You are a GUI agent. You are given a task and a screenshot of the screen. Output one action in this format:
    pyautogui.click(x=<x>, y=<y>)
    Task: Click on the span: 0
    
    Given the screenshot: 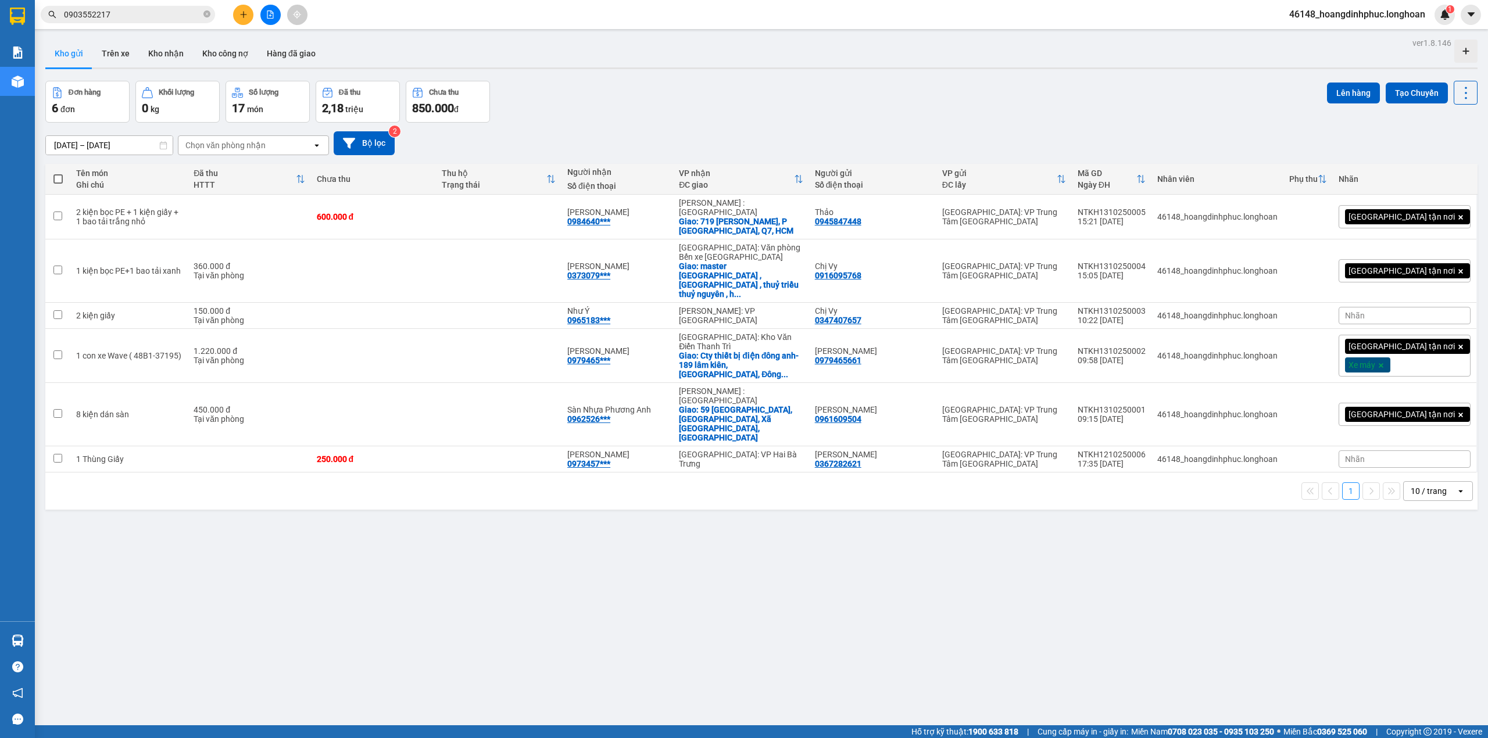 What is the action you would take?
    pyautogui.click(x=145, y=108)
    